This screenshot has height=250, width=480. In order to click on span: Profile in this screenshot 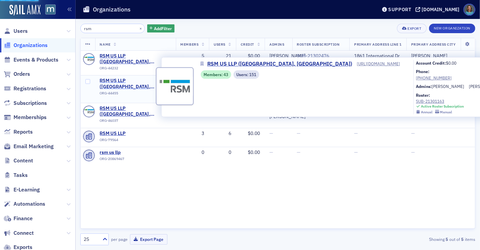, I will do `click(470, 9)`.